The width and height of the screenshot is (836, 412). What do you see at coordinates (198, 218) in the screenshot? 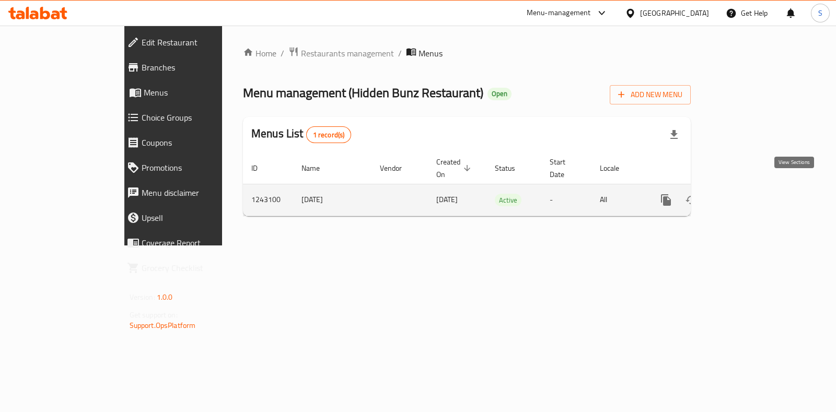
I see `span: Upsell` at bounding box center [198, 218].